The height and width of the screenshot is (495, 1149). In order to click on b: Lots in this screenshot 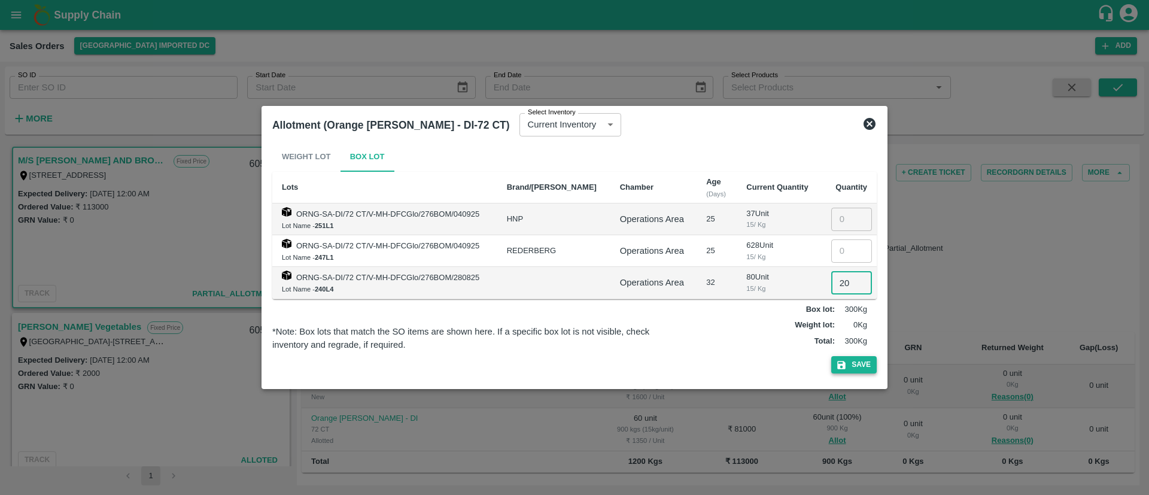, I will do `click(290, 187)`.